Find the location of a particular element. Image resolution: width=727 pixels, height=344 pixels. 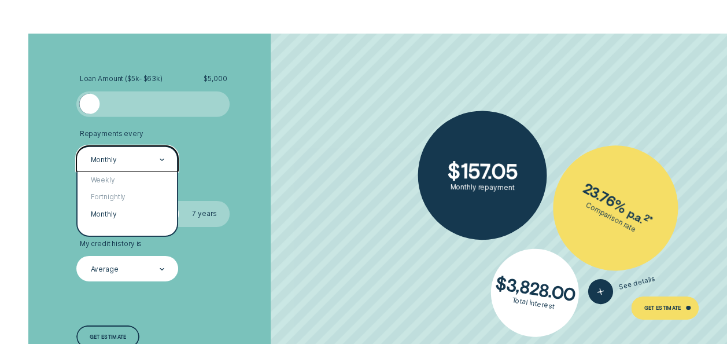

div: Weekly is located at coordinates (127, 180).